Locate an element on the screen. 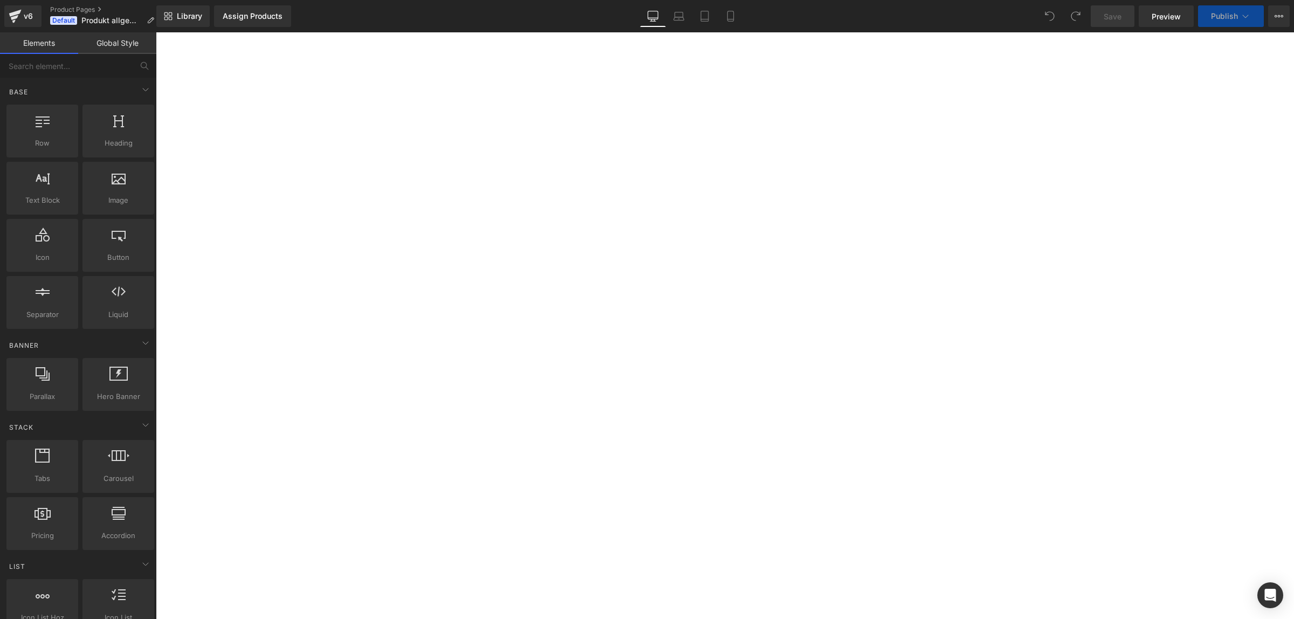 The width and height of the screenshot is (1294, 619). span: Stack is located at coordinates (21, 427).